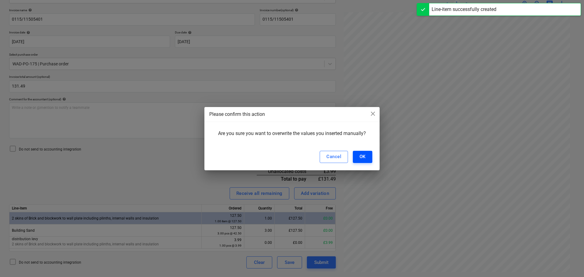  Describe the element at coordinates (292, 114) in the screenshot. I see `div: Please confirm this action` at that location.